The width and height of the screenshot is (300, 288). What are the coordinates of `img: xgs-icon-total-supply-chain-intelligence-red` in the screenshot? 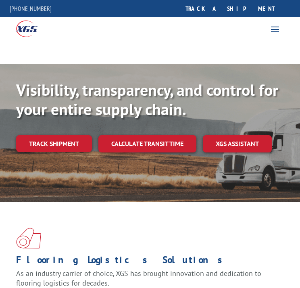 It's located at (29, 238).